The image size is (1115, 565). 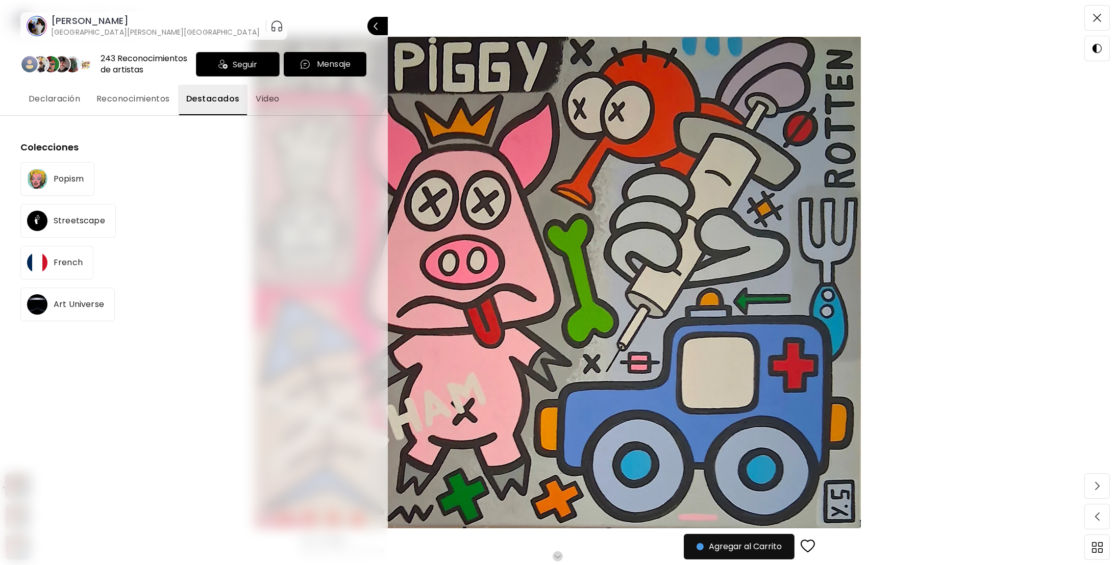 I want to click on span: Destacados, so click(x=213, y=99).